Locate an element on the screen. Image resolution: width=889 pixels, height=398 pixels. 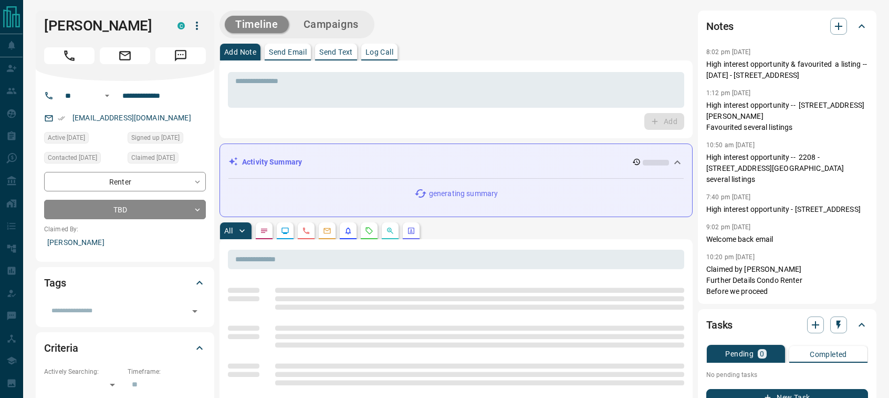
div: Tue Aug 30 2022 is located at coordinates (167, 159).